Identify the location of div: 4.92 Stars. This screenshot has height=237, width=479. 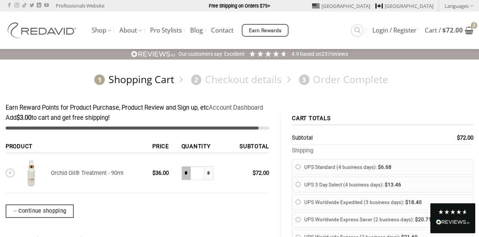
(268, 54).